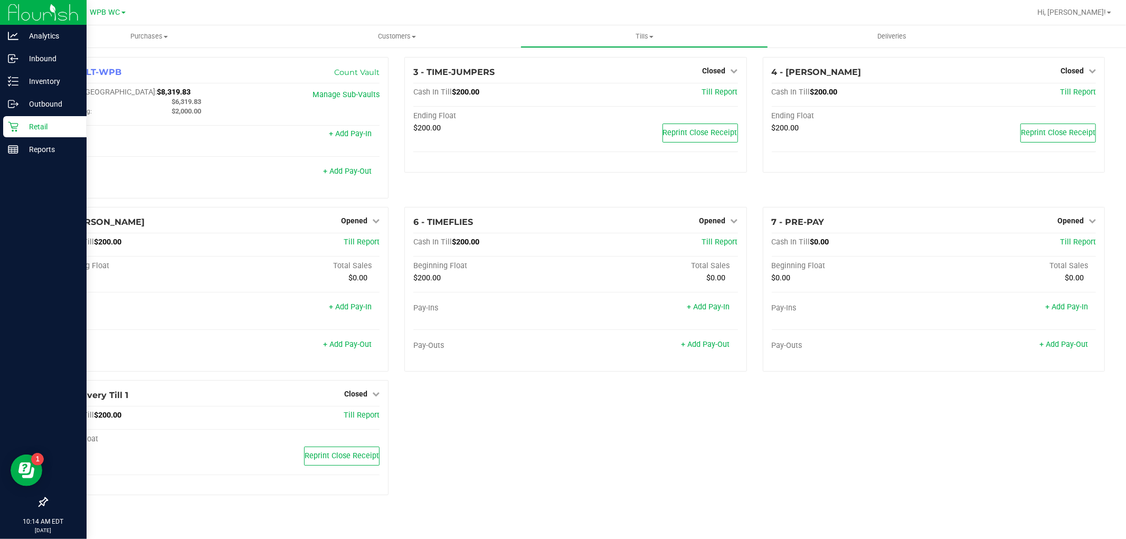 Image resolution: width=1126 pixels, height=539 pixels. What do you see at coordinates (13, 36) in the screenshot?
I see `inline-svg: Analytics` at bounding box center [13, 36].